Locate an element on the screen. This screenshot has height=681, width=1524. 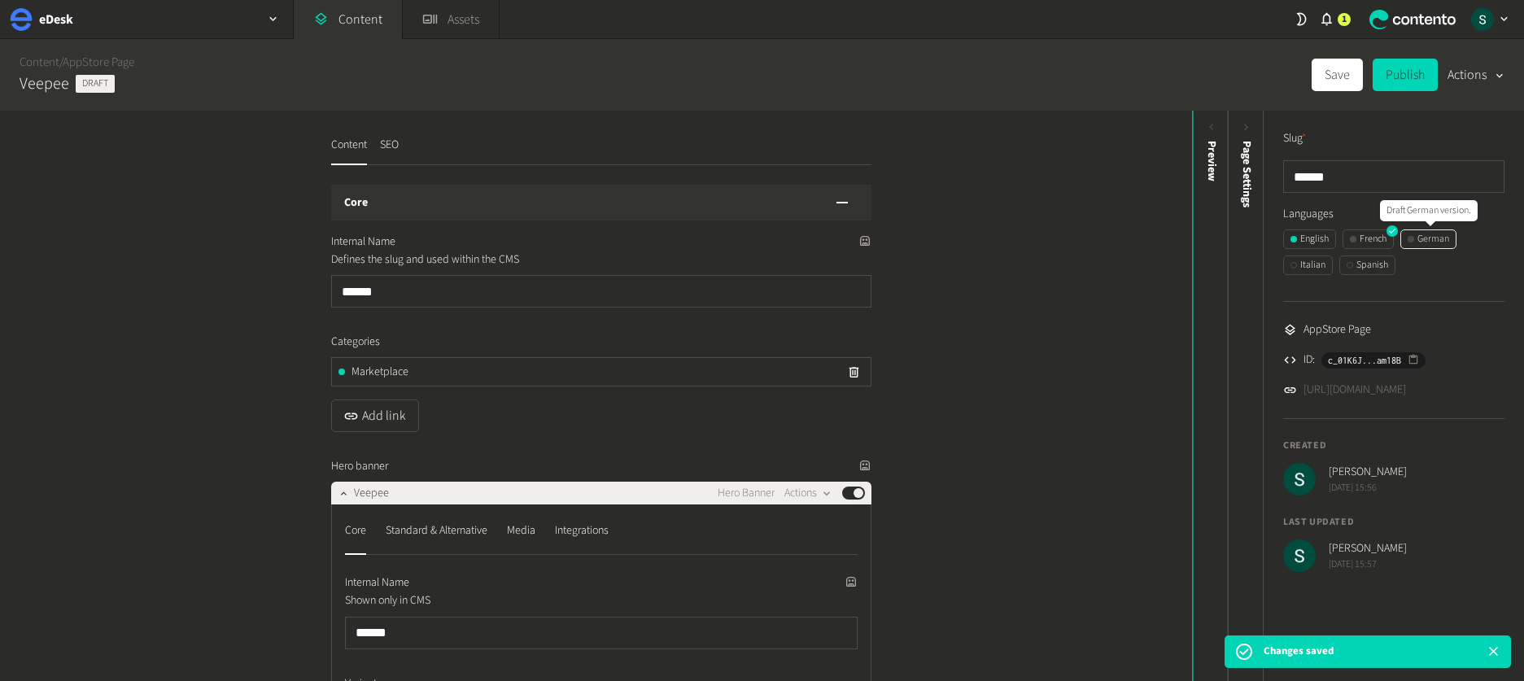
a: Content is located at coordinates (39, 62).